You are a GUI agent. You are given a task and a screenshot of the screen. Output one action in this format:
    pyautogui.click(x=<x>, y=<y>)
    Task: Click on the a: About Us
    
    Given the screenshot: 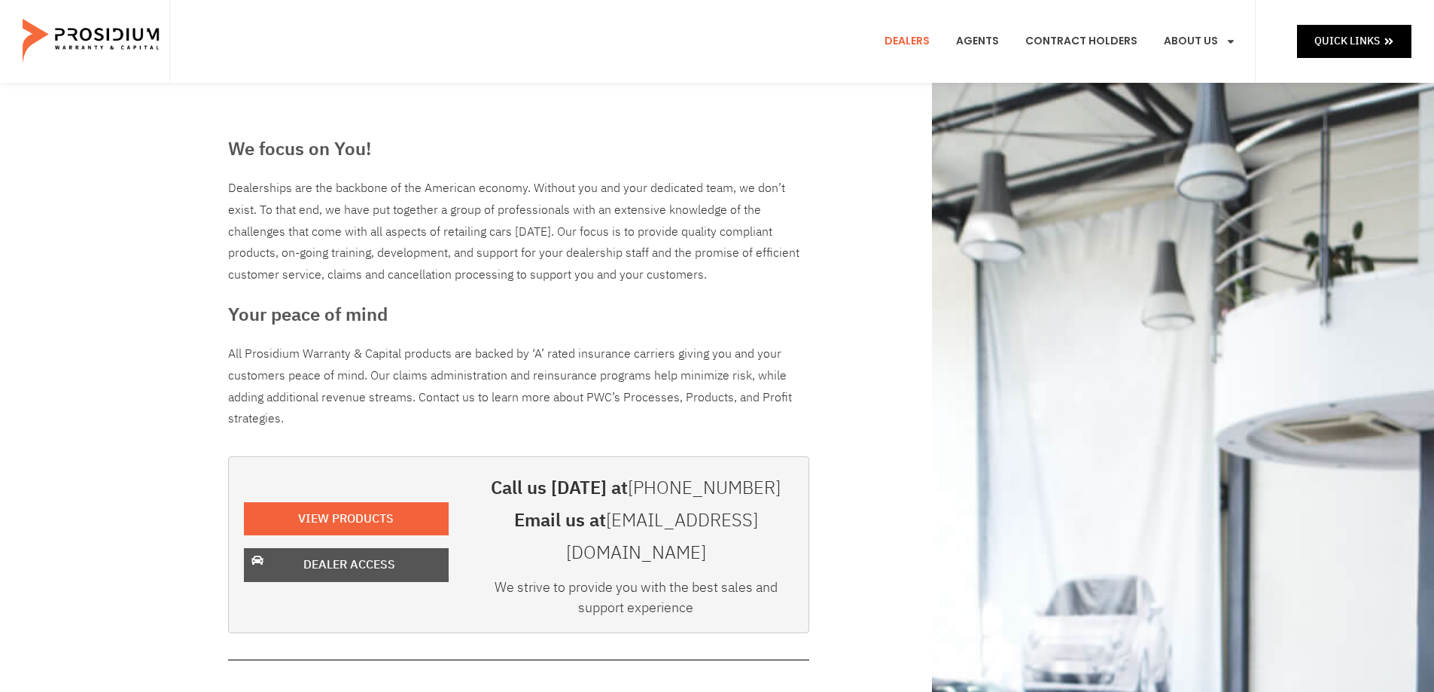 What is the action you would take?
    pyautogui.click(x=1200, y=41)
    